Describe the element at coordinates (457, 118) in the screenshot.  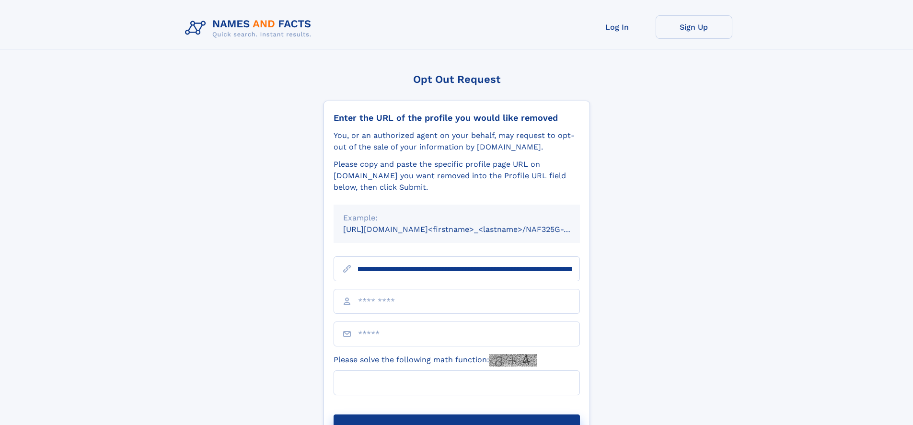
I see `div: Enter the URL of the profile you would like removed` at that location.